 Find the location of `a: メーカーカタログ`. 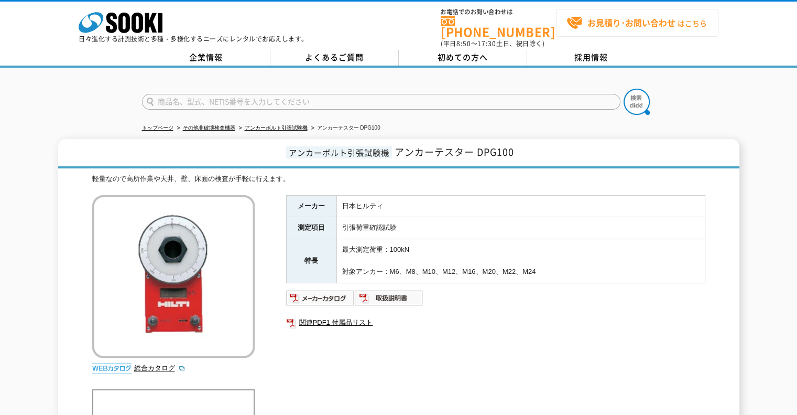

a: メーカーカタログ is located at coordinates (320, 300).